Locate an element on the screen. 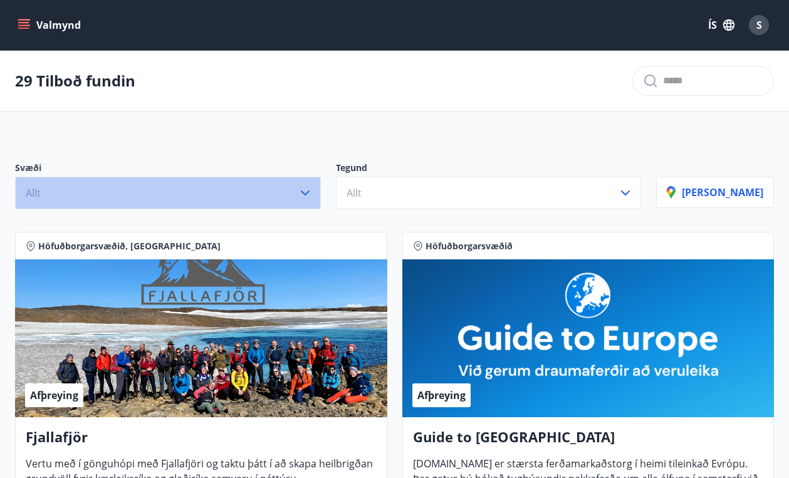 Image resolution: width=789 pixels, height=478 pixels. button: ÍS is located at coordinates (721, 25).